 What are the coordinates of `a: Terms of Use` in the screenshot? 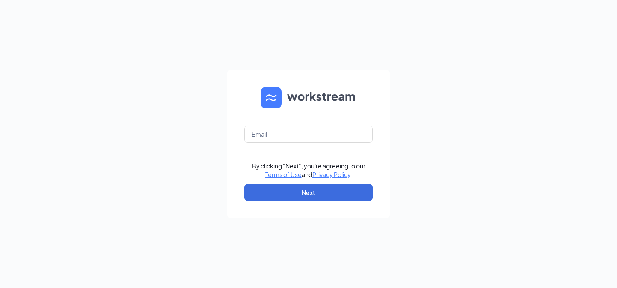 It's located at (283, 174).